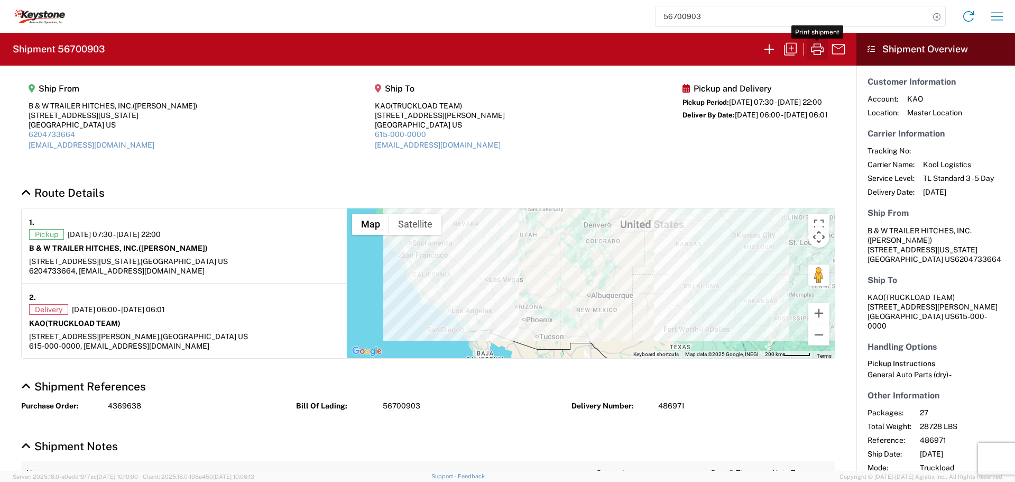 The height and width of the screenshot is (482, 1015). What do you see at coordinates (890, 440) in the screenshot?
I see `span: Reference:` at bounding box center [890, 440].